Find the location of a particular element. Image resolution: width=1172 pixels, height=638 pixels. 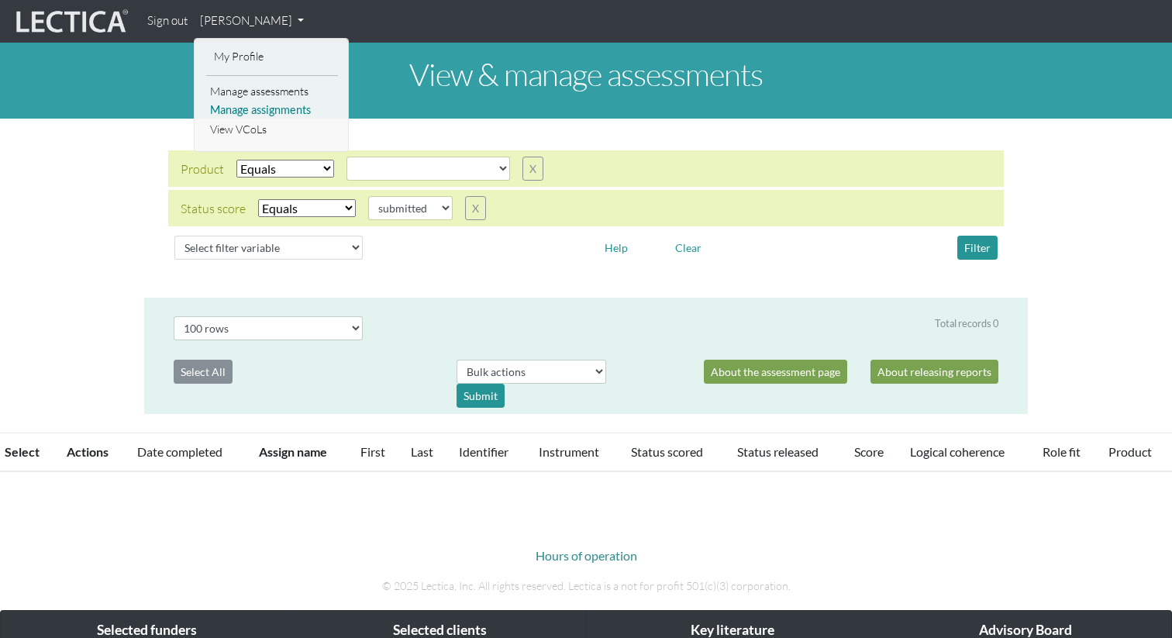

div: Submit is located at coordinates (481, 395).